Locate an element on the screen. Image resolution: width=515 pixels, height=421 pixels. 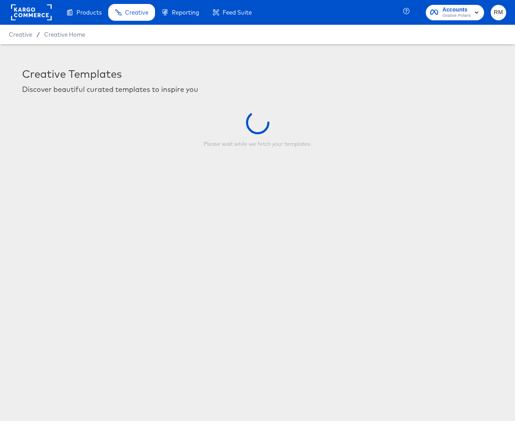
div: Please wait while we fetch your templates. is located at coordinates (257, 144).